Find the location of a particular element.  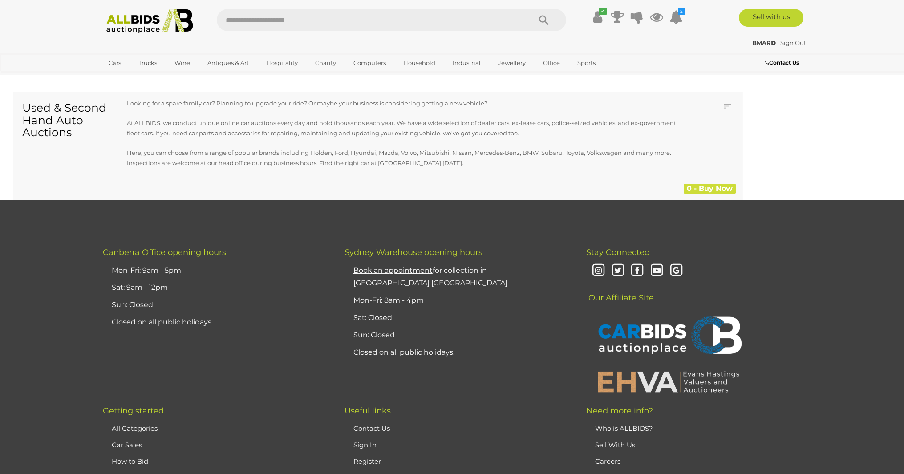

span: Getting started is located at coordinates (133, 411).